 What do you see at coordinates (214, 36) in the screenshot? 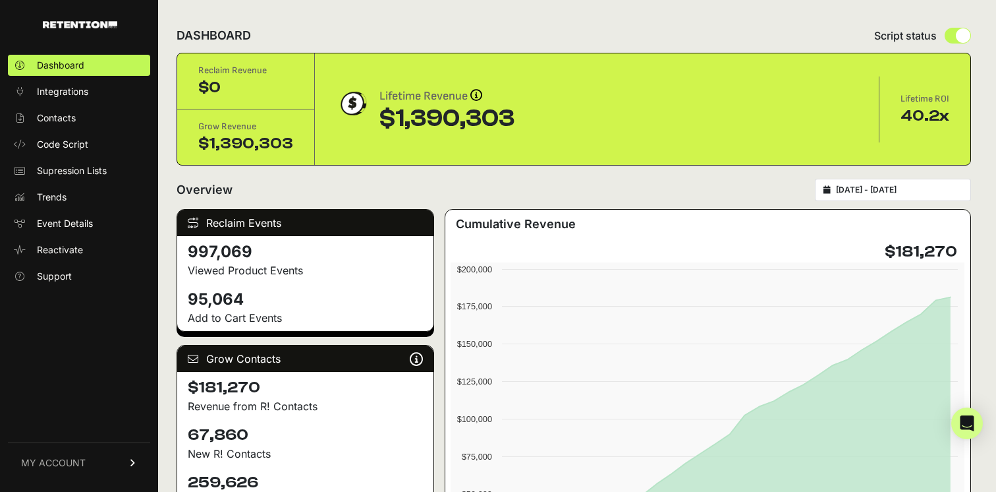
I see `h2: DASHBOARD` at bounding box center [214, 36].